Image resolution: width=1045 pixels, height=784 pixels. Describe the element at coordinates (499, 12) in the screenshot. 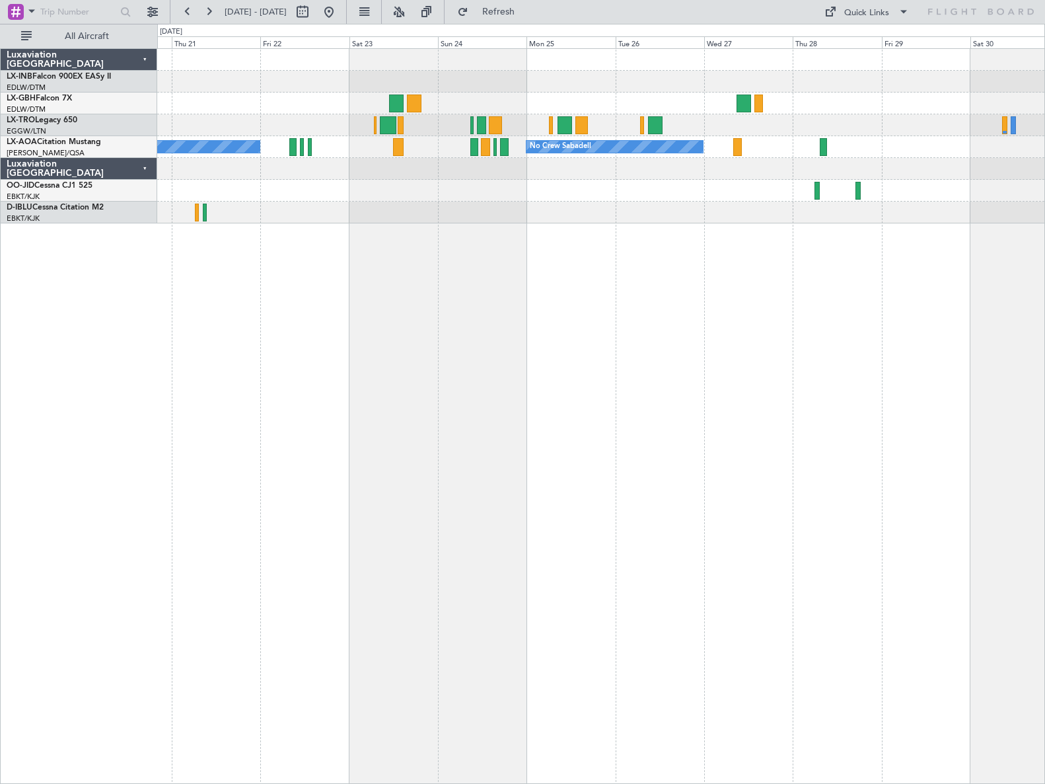

I see `span: Refresh` at that location.